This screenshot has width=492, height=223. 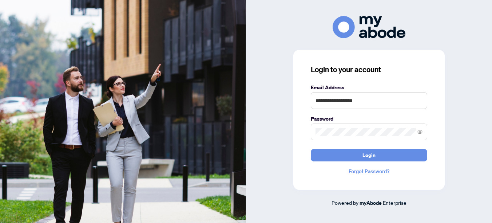 I want to click on a: myAbode, so click(x=371, y=203).